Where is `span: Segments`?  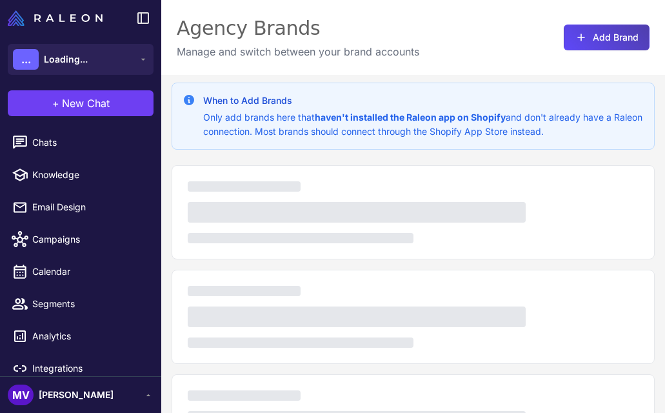 span: Segments is located at coordinates (89, 304).